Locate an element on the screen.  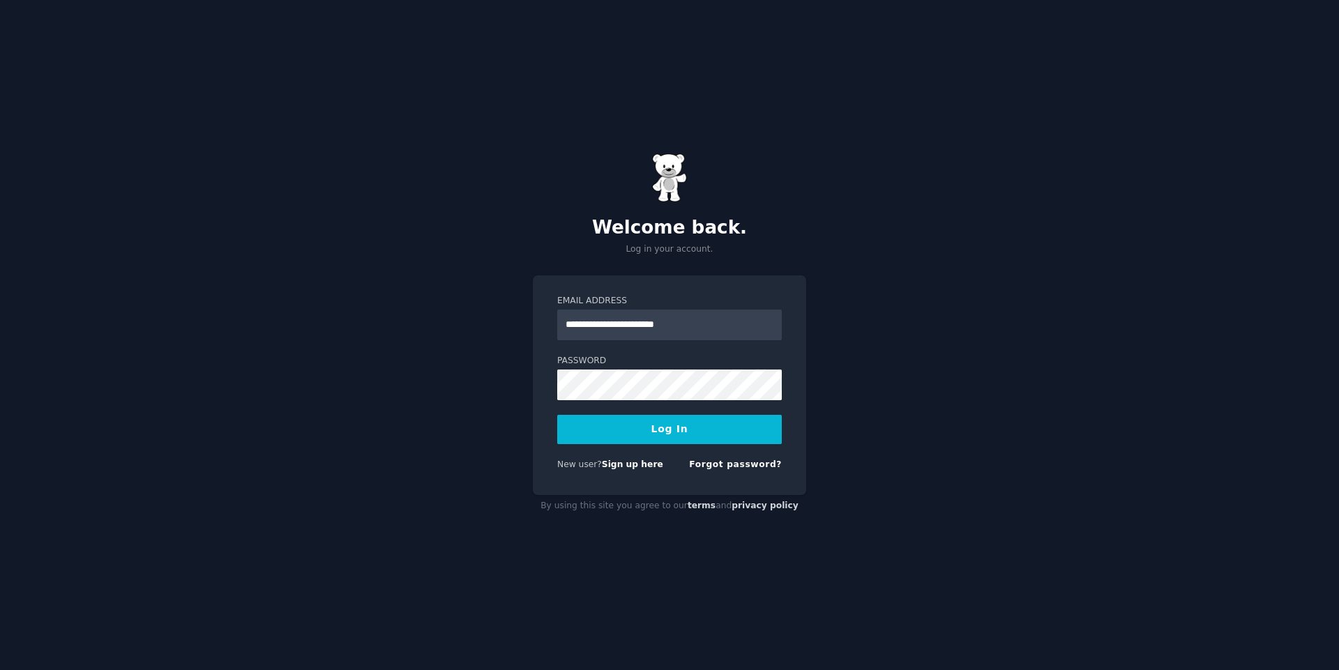
img: Gummy Bear is located at coordinates (670, 178).